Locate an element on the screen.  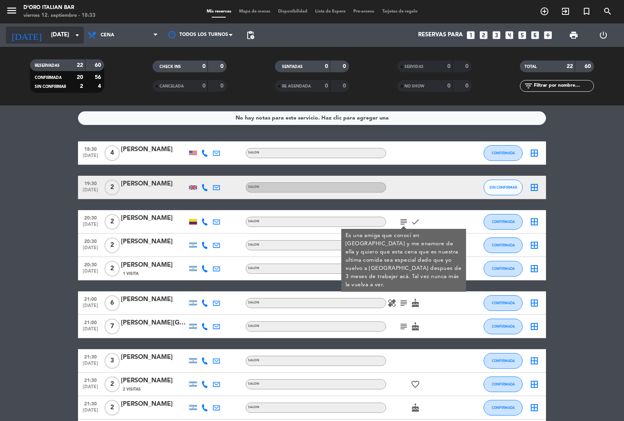
span: NO SHOW is located at coordinates (414, 86).